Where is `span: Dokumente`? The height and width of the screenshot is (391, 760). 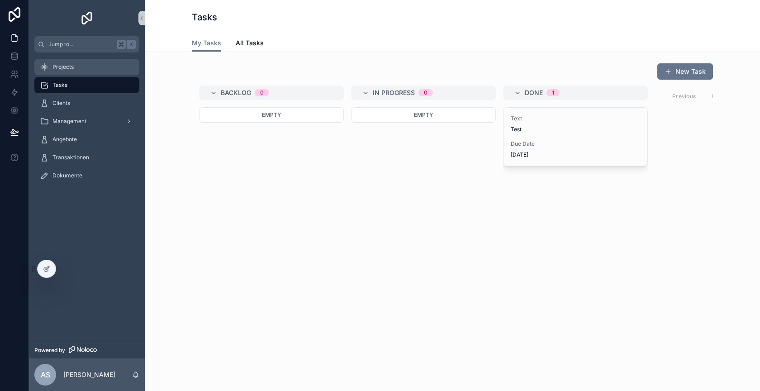 span: Dokumente is located at coordinates (67, 175).